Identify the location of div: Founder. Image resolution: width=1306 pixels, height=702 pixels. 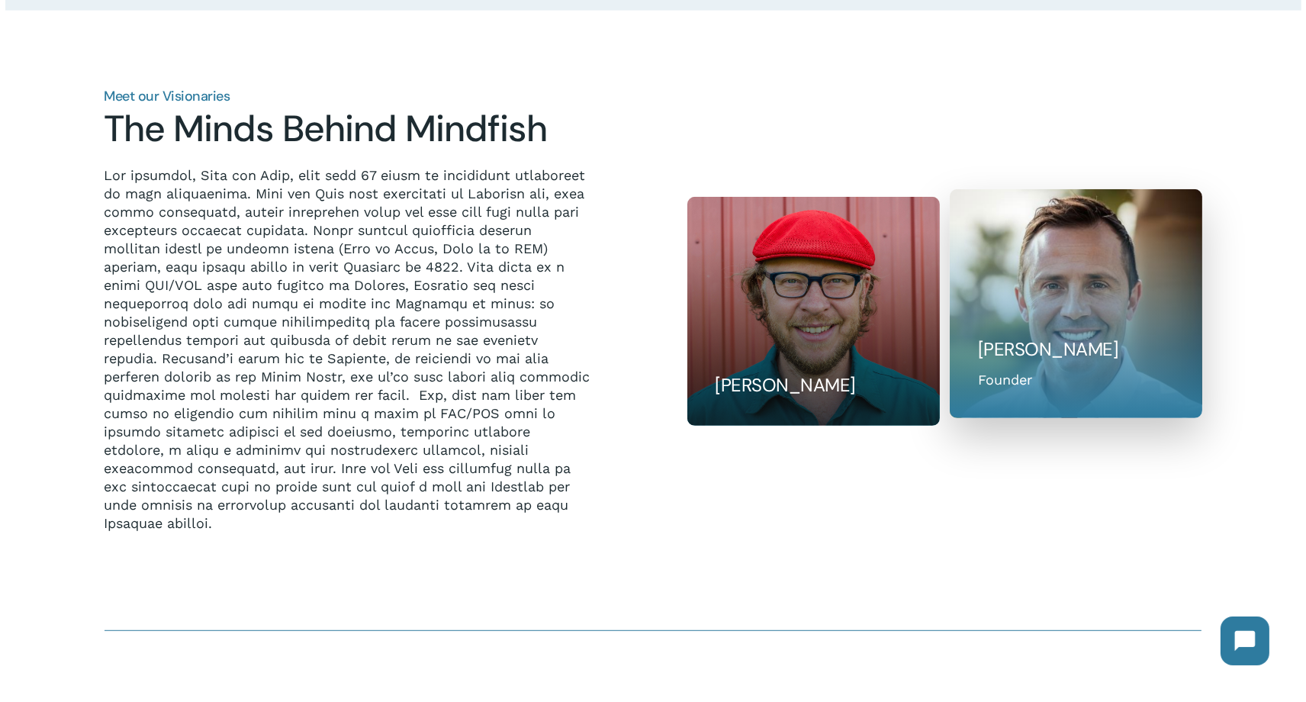
(1004, 379).